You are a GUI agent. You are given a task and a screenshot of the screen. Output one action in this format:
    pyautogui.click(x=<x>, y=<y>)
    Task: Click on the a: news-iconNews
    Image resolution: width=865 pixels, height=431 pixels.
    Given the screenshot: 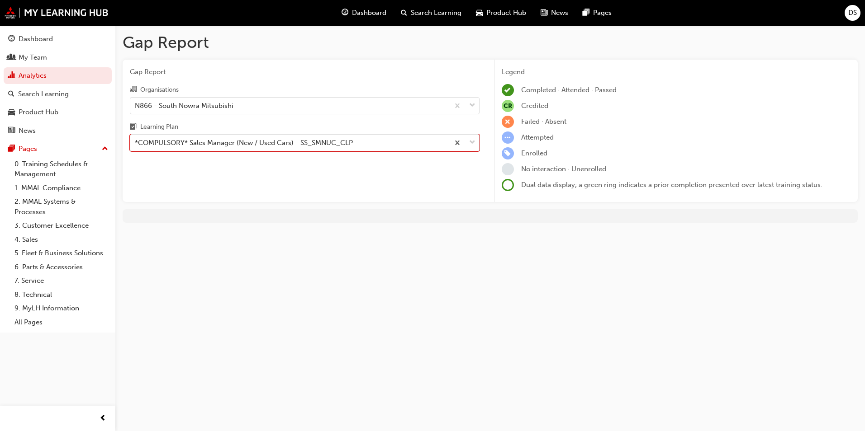 What is the action you would take?
    pyautogui.click(x=554, y=13)
    